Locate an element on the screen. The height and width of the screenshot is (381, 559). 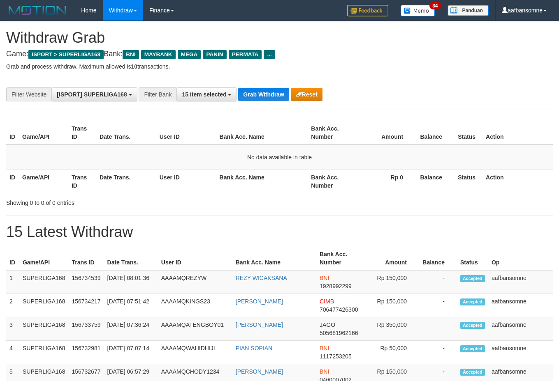
img: panduan.png is located at coordinates (468, 10).